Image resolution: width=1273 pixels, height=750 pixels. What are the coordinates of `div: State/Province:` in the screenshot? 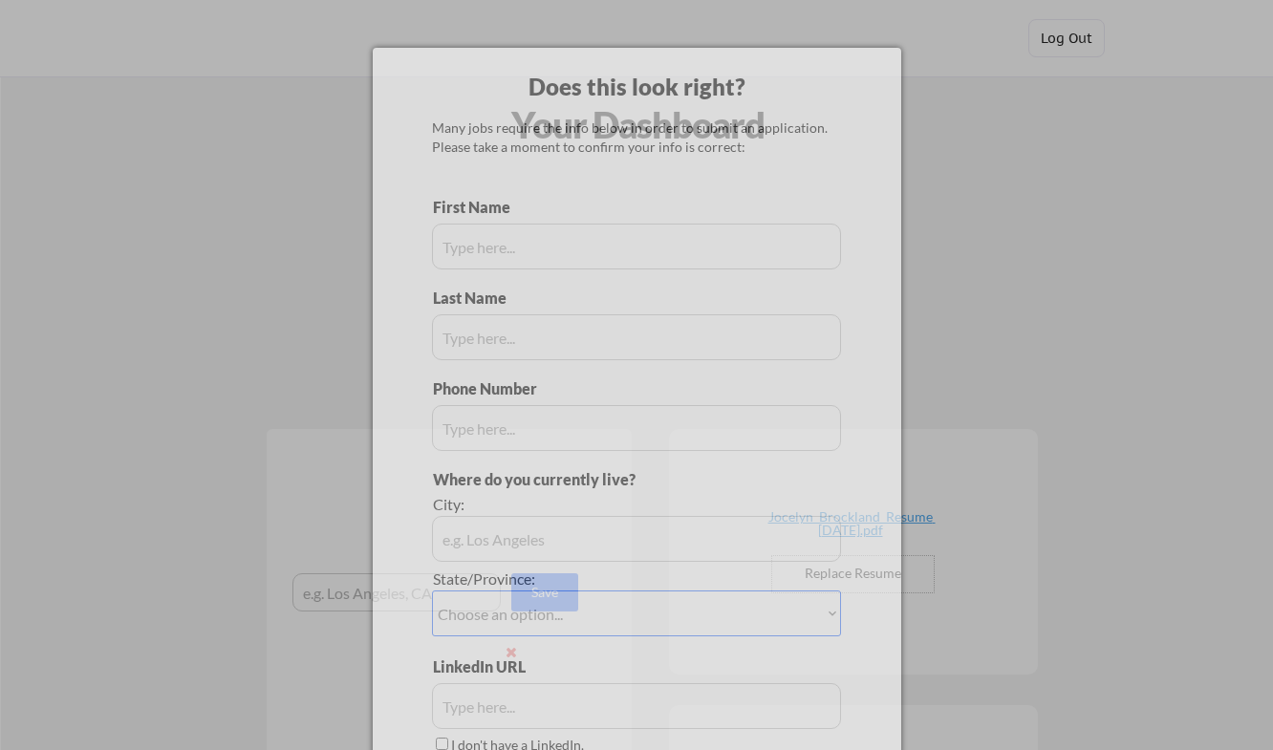 It's located at (583, 579).